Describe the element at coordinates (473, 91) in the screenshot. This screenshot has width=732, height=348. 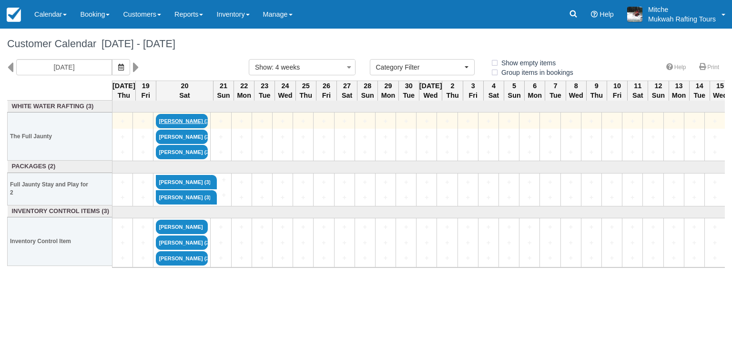
I see `th: 3 Fri` at that location.